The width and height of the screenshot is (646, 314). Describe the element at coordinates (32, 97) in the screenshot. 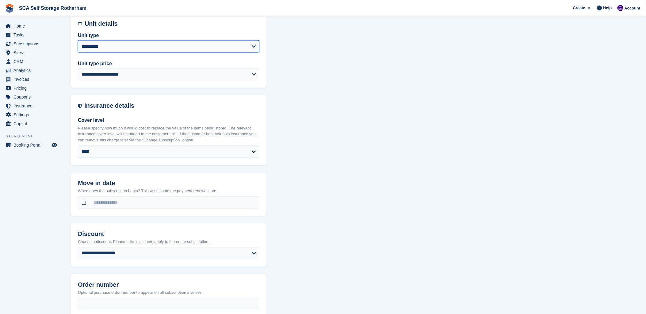

I see `span: Coupons` at that location.